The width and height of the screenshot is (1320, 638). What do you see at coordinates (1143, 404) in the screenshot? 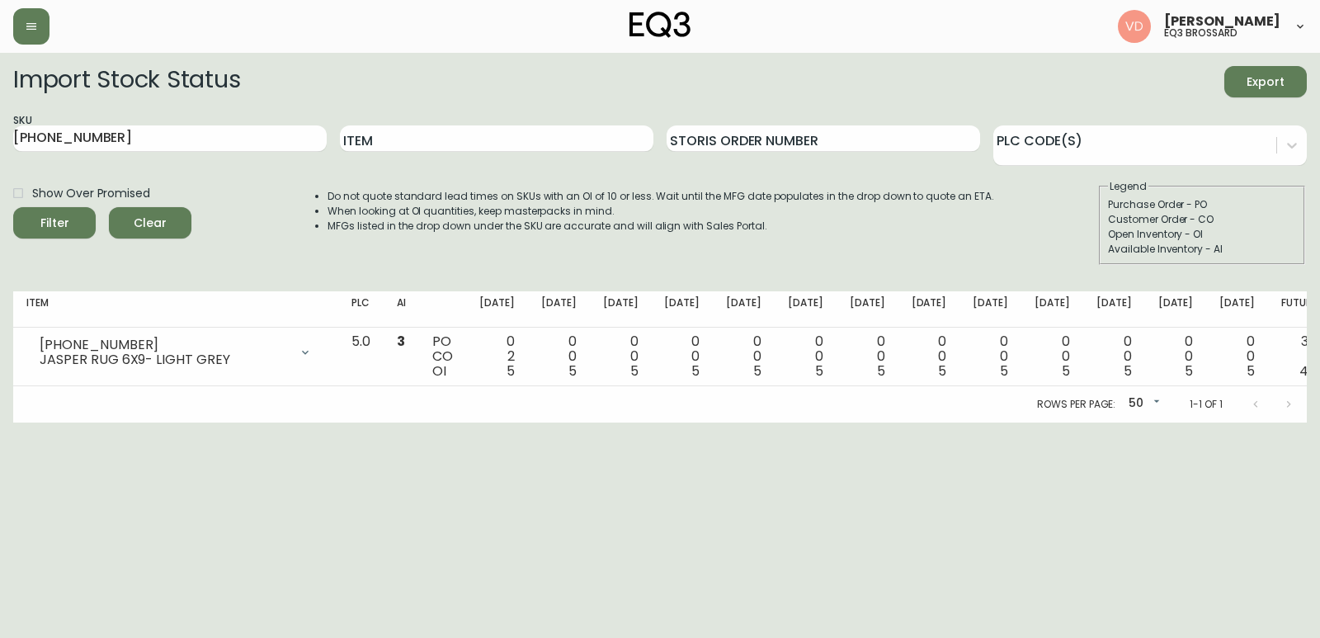
I see `div: 50` at bounding box center [1143, 404].